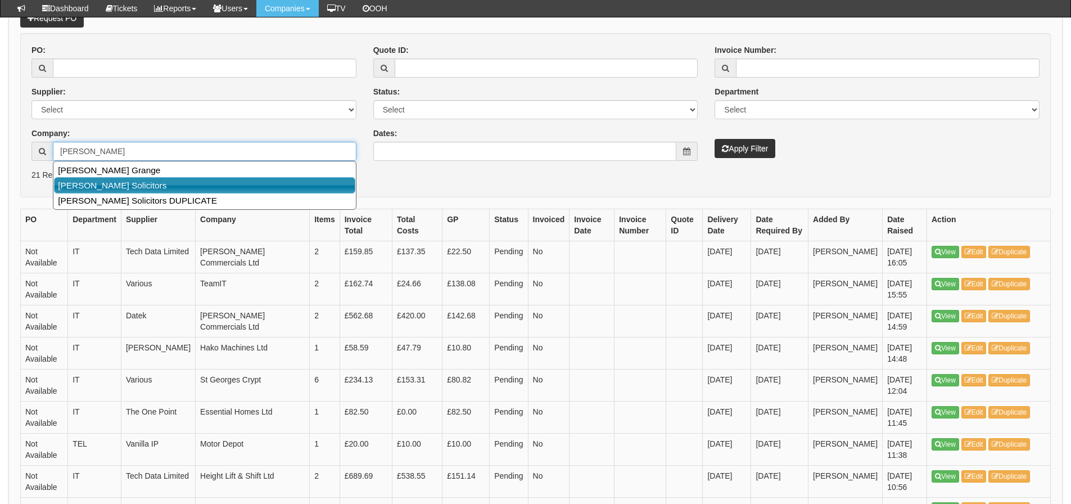 This screenshot has width=1071, height=504. Describe the element at coordinates (640, 224) in the screenshot. I see `th: Invoice Number` at that location.